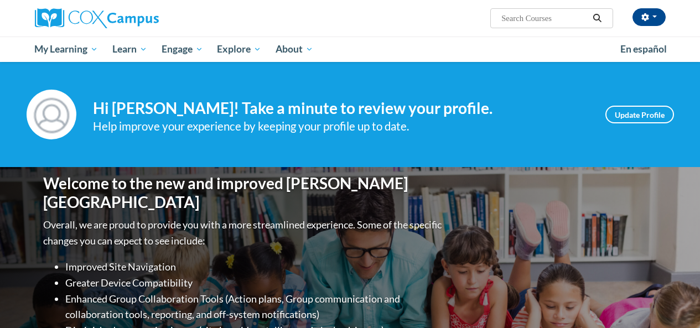  What do you see at coordinates (294, 49) in the screenshot?
I see `a: About` at bounding box center [294, 49].